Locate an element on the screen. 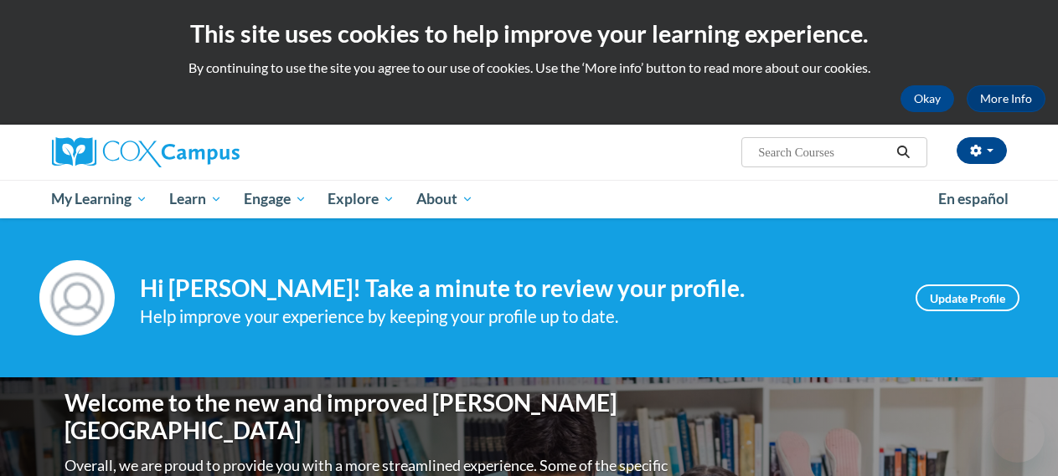  button: Okay is located at coordinates (927, 99).